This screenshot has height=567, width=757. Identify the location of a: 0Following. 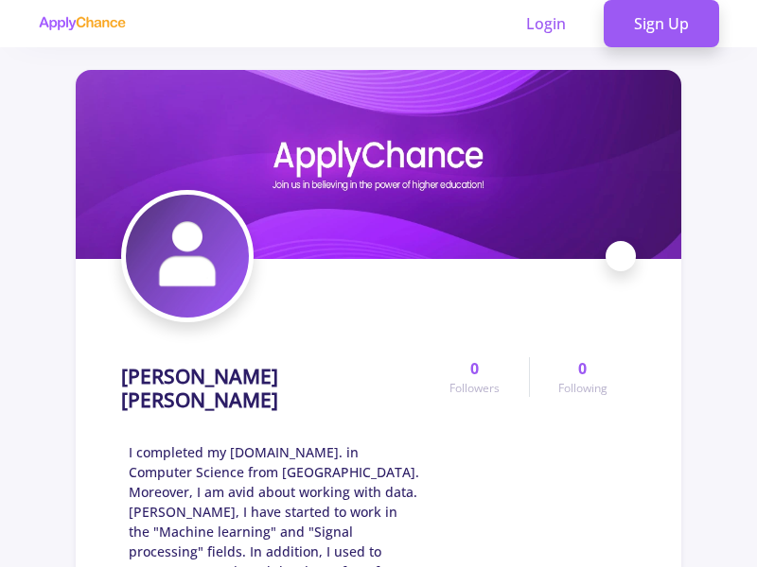
(582, 377).